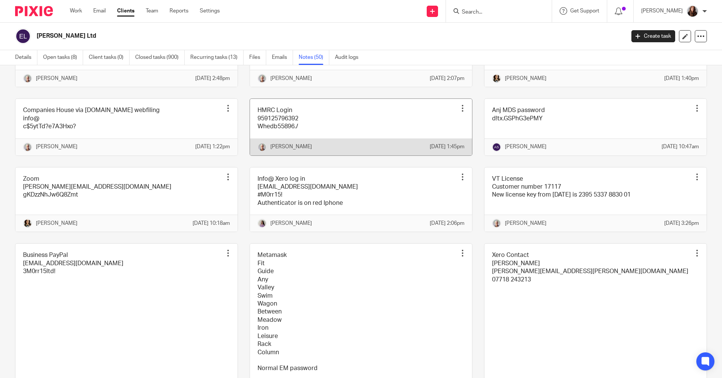 Image resolution: width=722 pixels, height=378 pixels. Describe the element at coordinates (495, 12) in the screenshot. I see `input: Search` at that location.